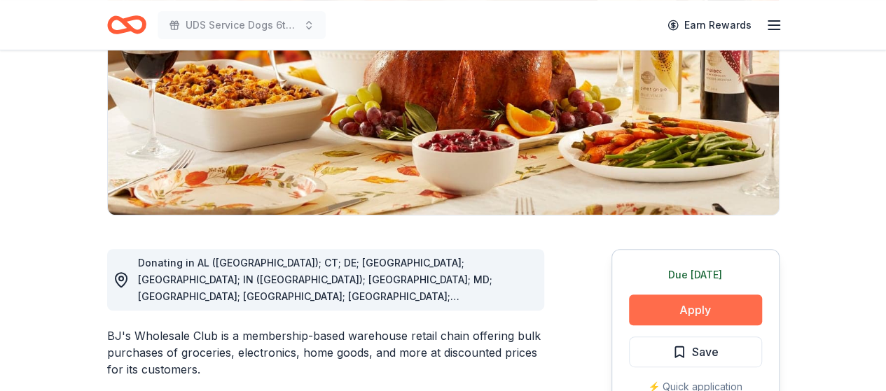  What do you see at coordinates (695, 352) in the screenshot?
I see `button: Save` at bounding box center [695, 352].